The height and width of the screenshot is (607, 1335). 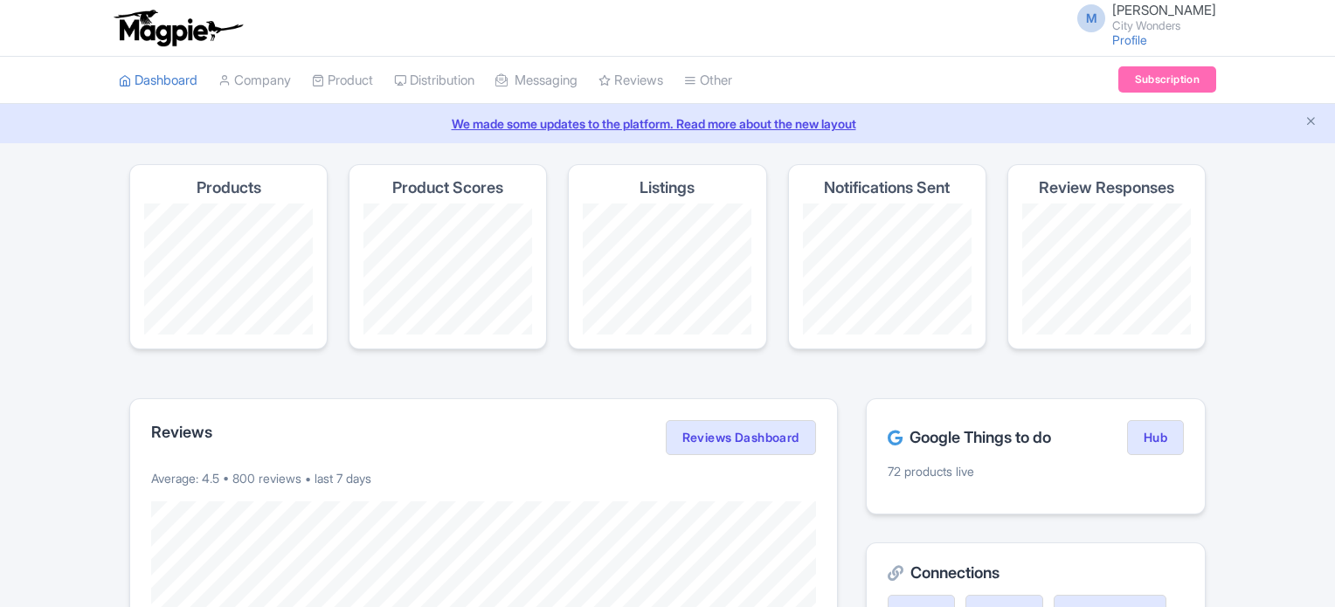 What do you see at coordinates (1130, 39) in the screenshot?
I see `a: Profile` at bounding box center [1130, 39].